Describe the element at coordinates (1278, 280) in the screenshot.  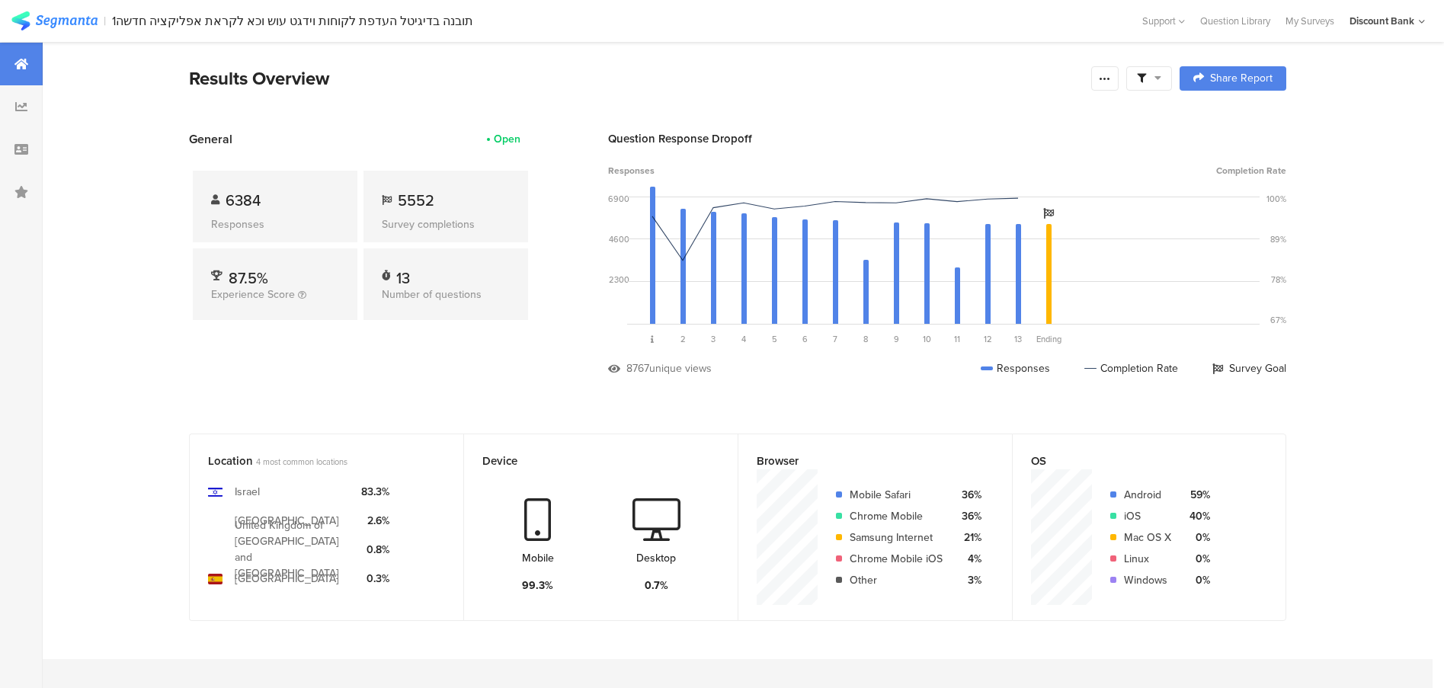
I see `div: 78%` at that location.